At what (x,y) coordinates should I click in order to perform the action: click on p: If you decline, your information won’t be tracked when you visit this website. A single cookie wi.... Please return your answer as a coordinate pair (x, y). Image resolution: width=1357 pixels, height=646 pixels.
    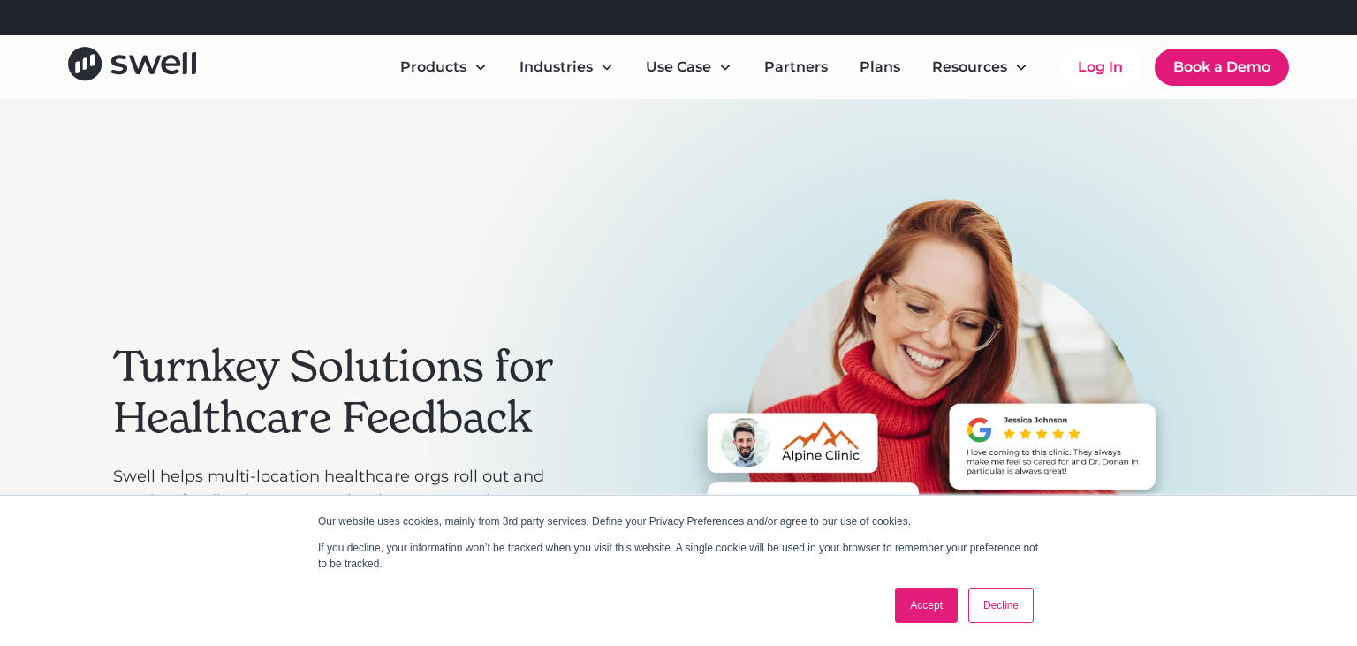
    Looking at the image, I should click on (678, 556).